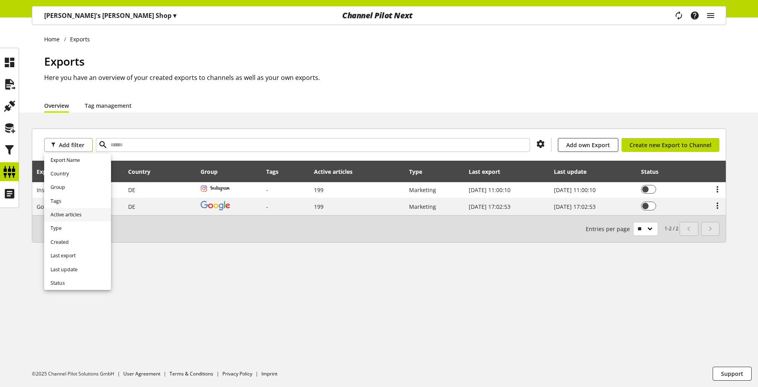 Image resolution: width=758 pixels, height=387 pixels. What do you see at coordinates (142, 374) in the screenshot?
I see `a: User Agreement` at bounding box center [142, 374].